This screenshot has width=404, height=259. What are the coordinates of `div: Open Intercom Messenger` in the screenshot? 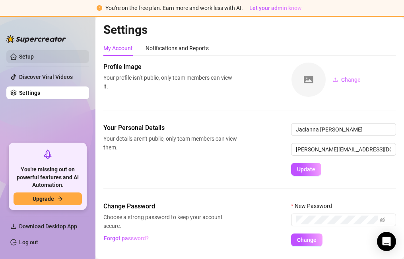 It's located at (387, 241).